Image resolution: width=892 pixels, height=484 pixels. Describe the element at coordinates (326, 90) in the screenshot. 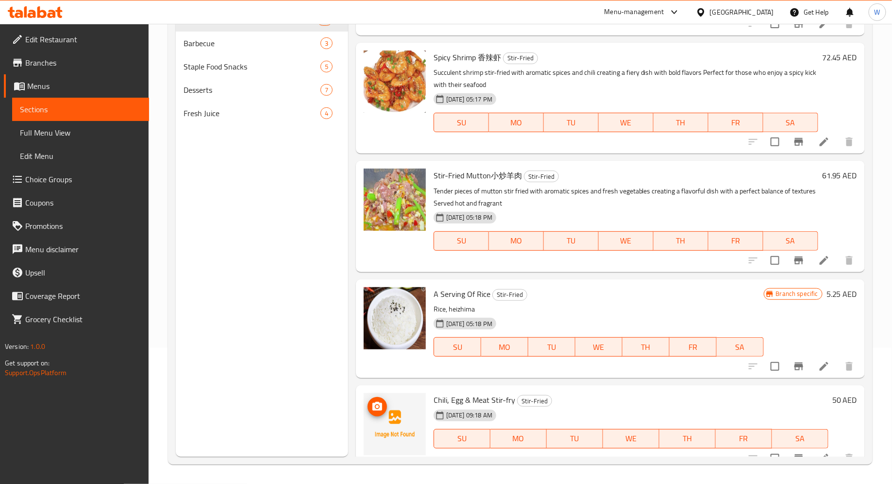

I see `span: 7` at that location.